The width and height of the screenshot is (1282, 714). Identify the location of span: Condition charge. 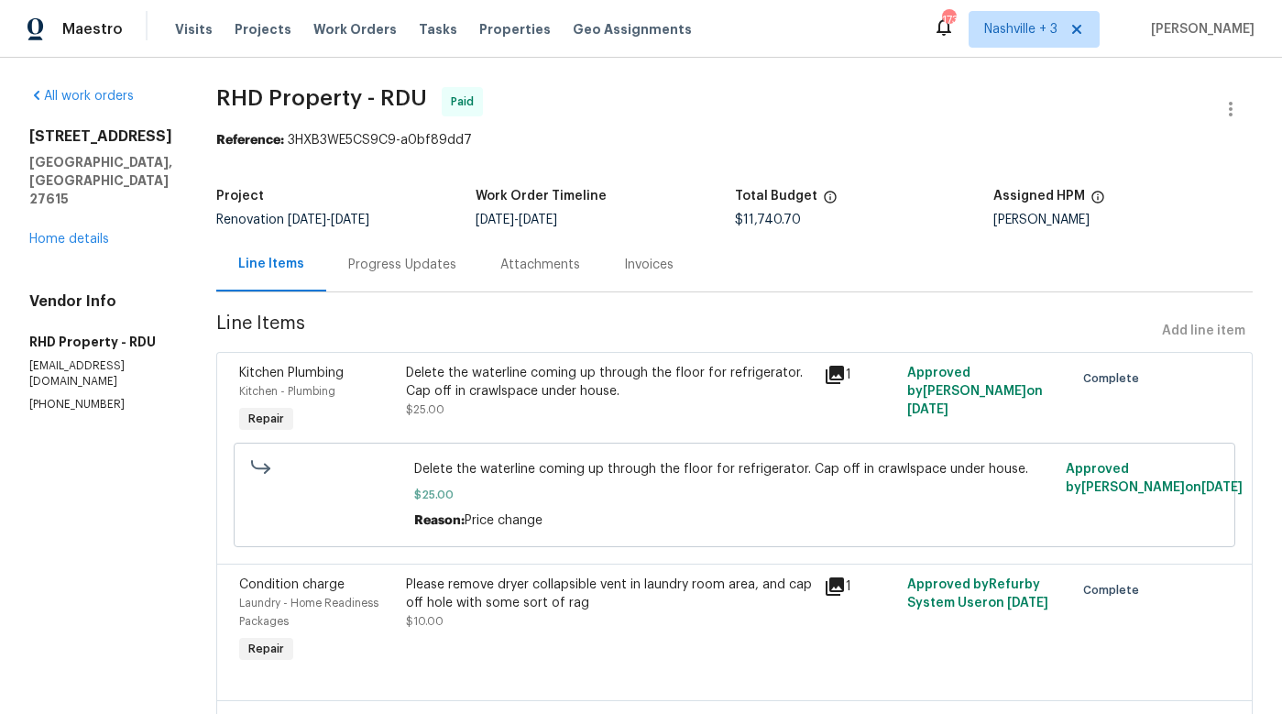
(291, 585).